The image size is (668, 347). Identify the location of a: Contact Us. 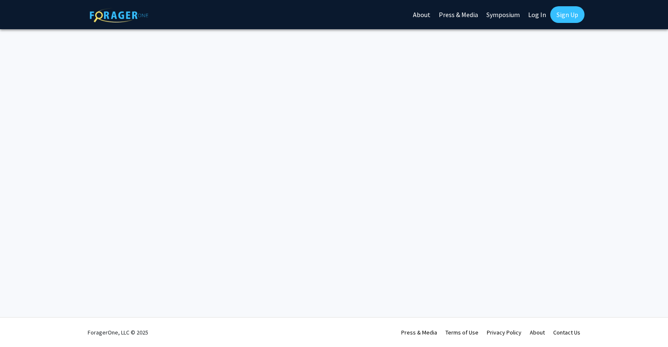
(567, 333).